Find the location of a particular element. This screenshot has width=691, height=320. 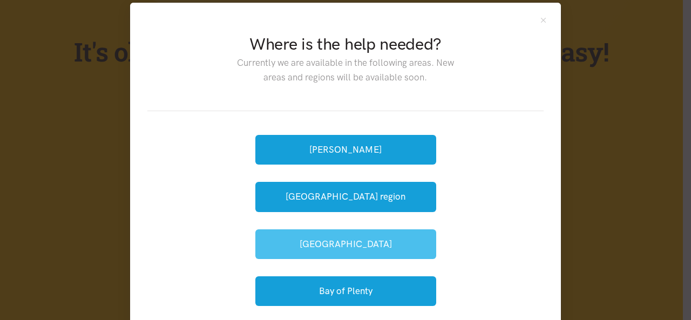

button: Close is located at coordinates (543, 20).